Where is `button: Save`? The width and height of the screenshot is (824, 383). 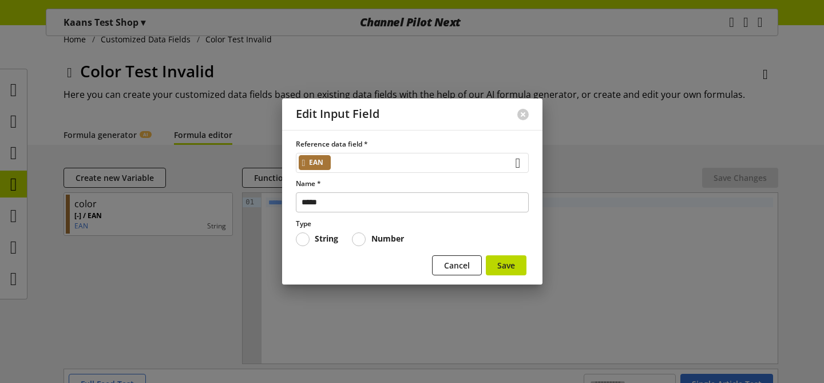 button: Save is located at coordinates (506, 265).